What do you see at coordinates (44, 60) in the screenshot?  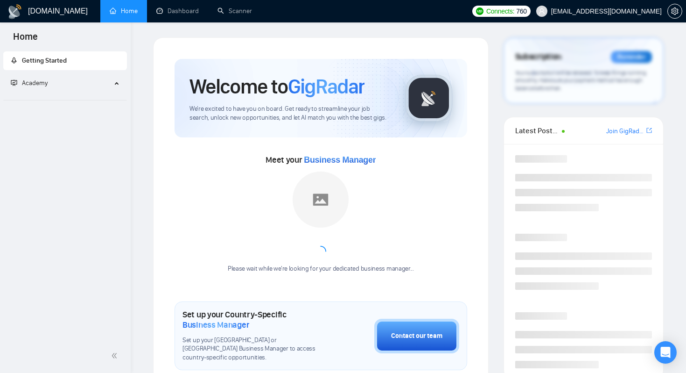 I see `span: Getting Started` at bounding box center [44, 60].